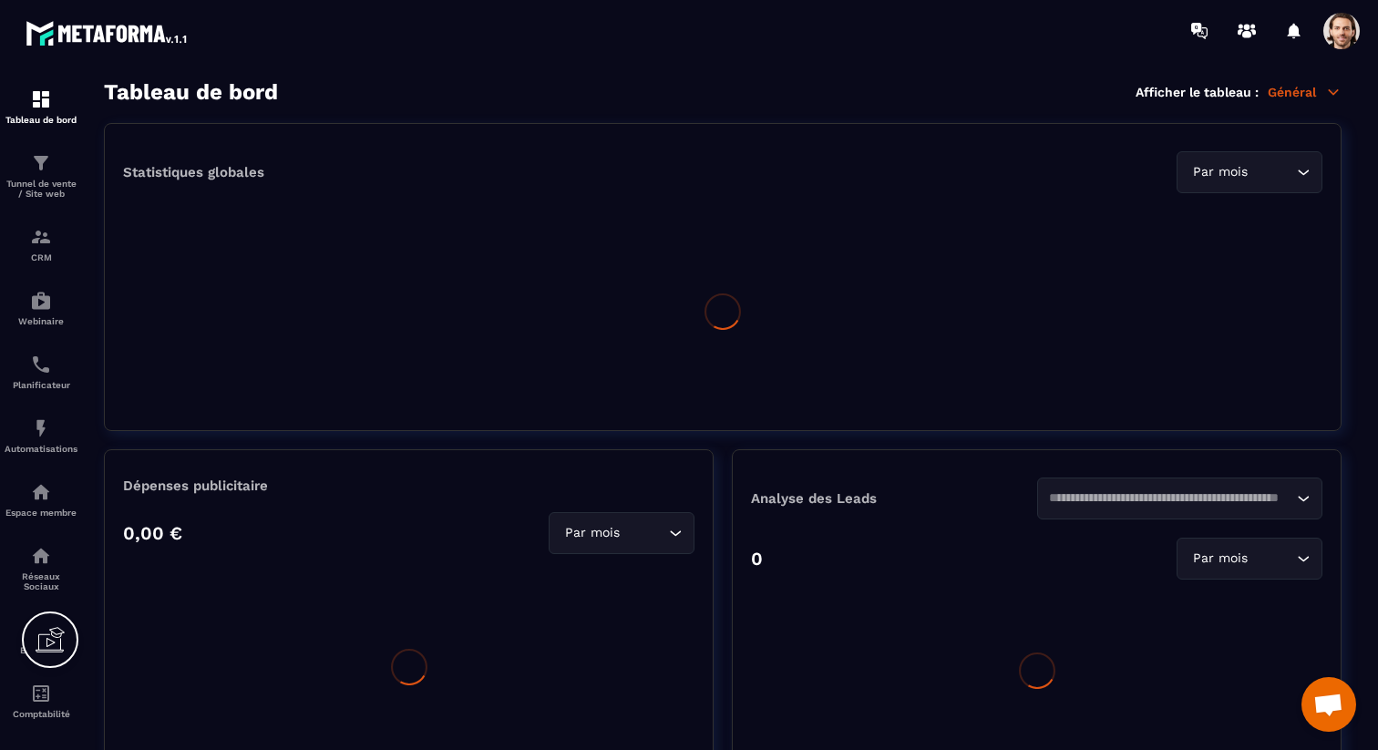  I want to click on p: 0,00 €, so click(152, 533).